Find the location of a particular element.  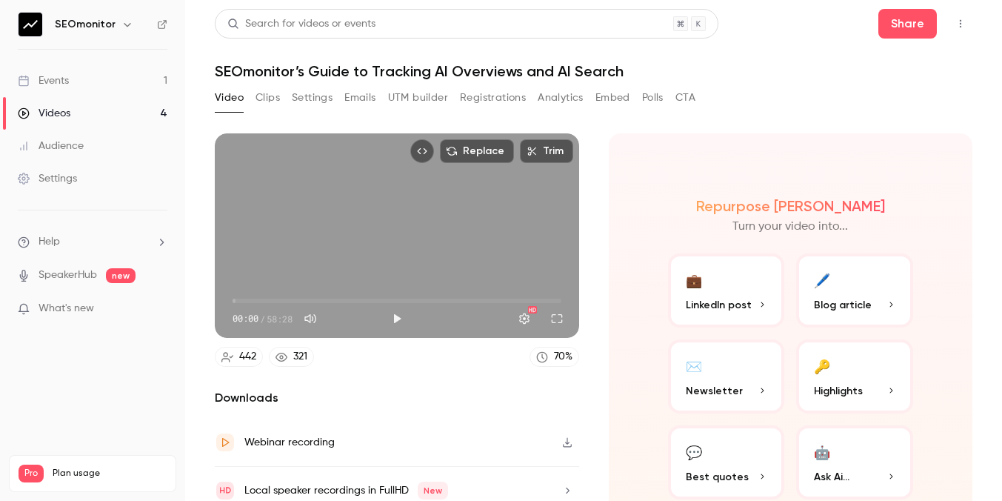

button: Share is located at coordinates (907, 24).